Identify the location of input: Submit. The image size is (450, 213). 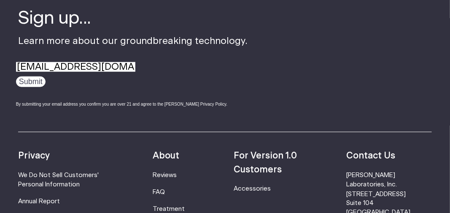
(31, 81).